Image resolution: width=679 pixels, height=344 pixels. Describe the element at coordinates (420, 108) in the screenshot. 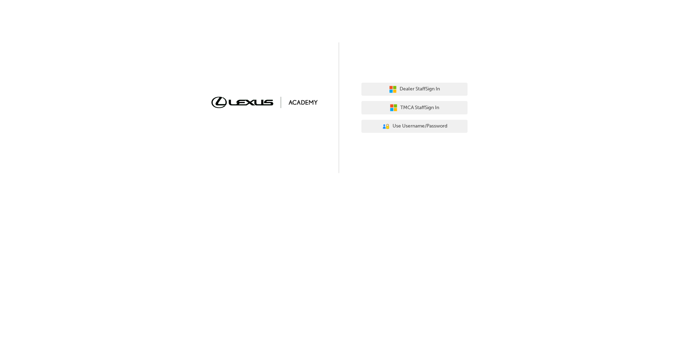

I see `span: TMCA Staff Sign In` at that location.